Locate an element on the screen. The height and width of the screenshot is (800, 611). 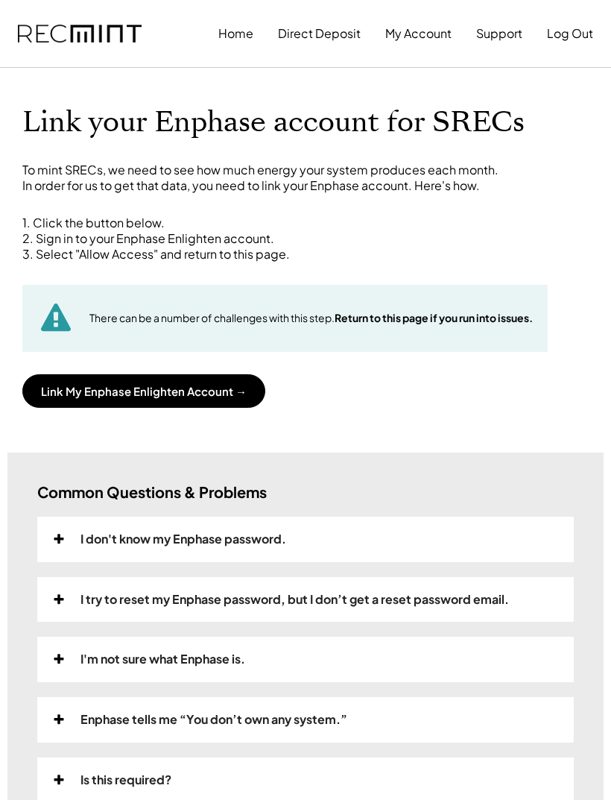
div: I try to reset my Enphase password, but I don’t get a reset password email. is located at coordinates (294, 599).